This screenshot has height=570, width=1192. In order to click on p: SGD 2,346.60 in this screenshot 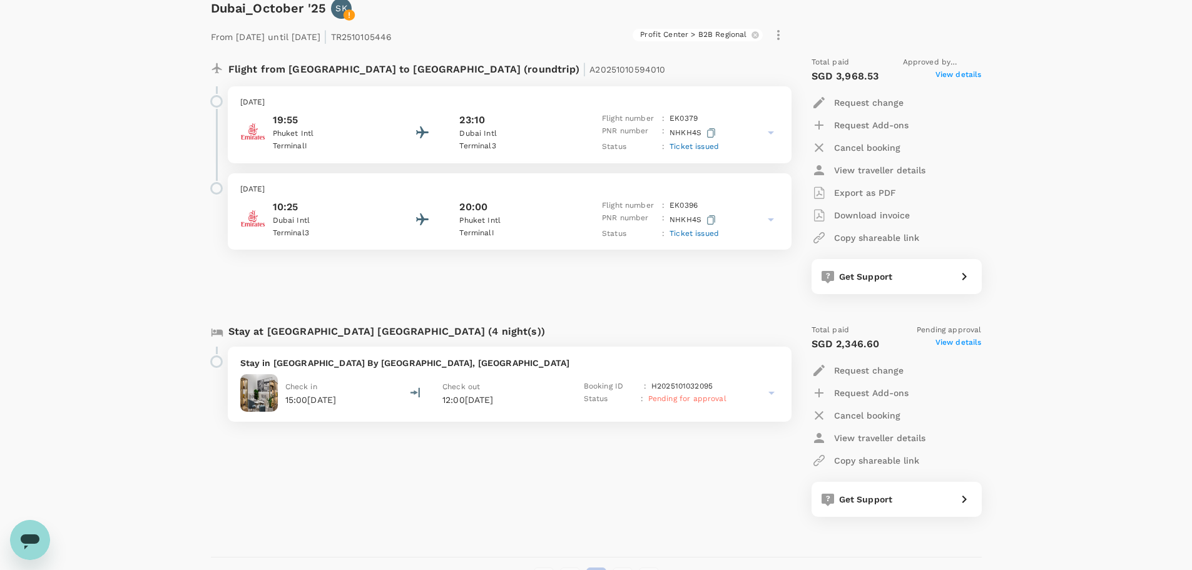, I will do `click(845, 344)`.